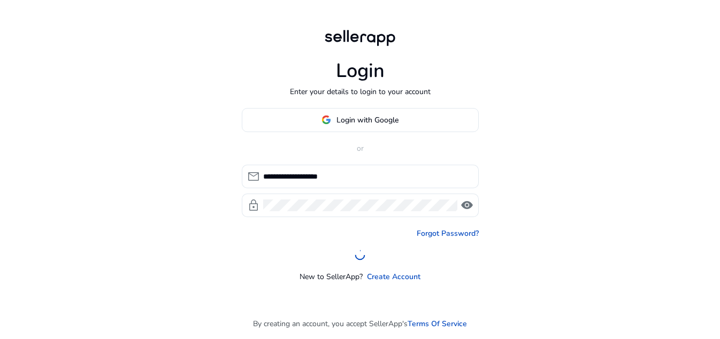 The image size is (720, 339). Describe the element at coordinates (360, 91) in the screenshot. I see `p: Enter your details to login to your account` at that location.